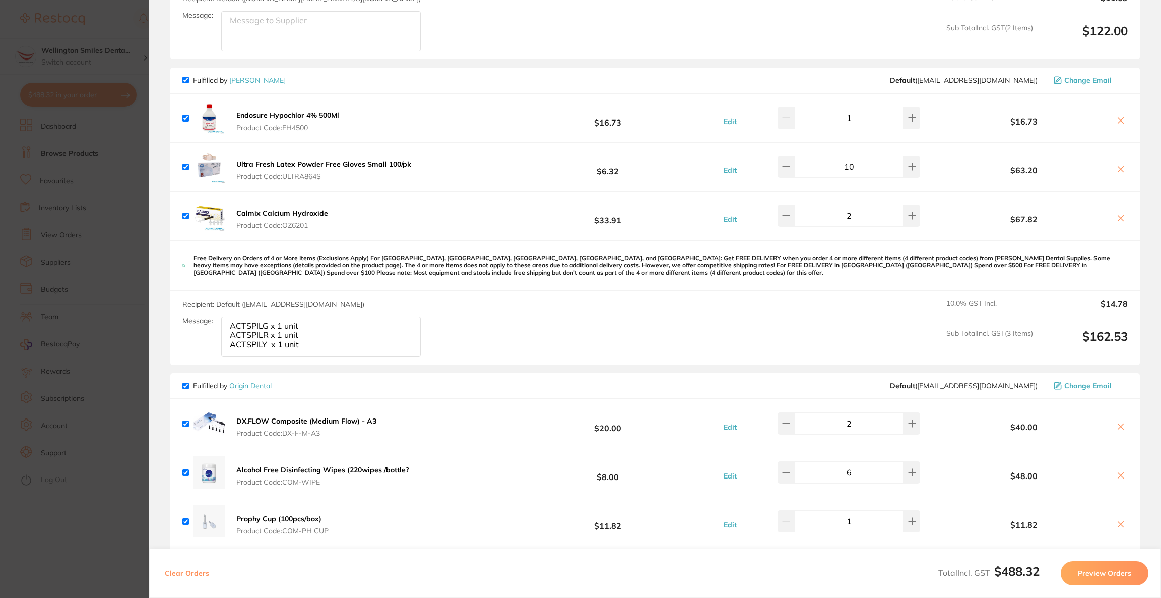 This screenshot has width=1161, height=598. Describe the element at coordinates (209, 472) in the screenshot. I see `img: YmdsaHo2Zw` at that location.